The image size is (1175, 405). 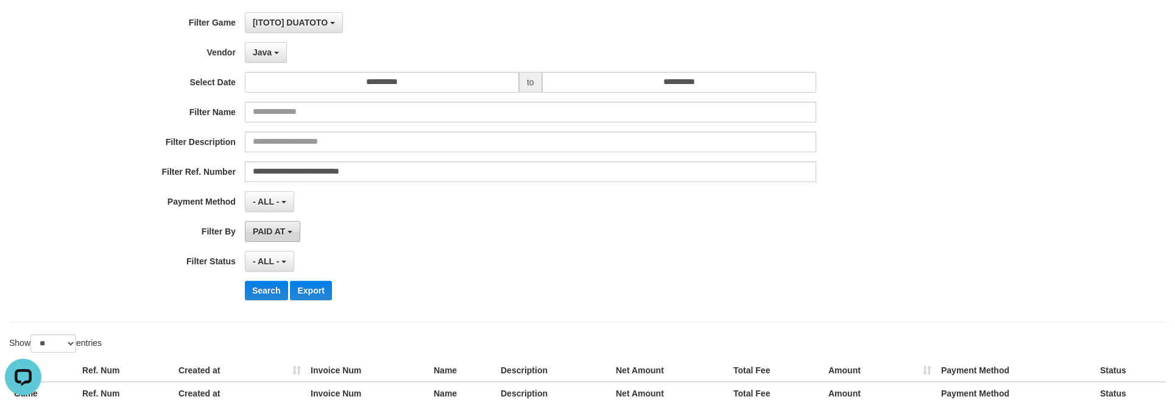 I want to click on span: to, so click(x=531, y=82).